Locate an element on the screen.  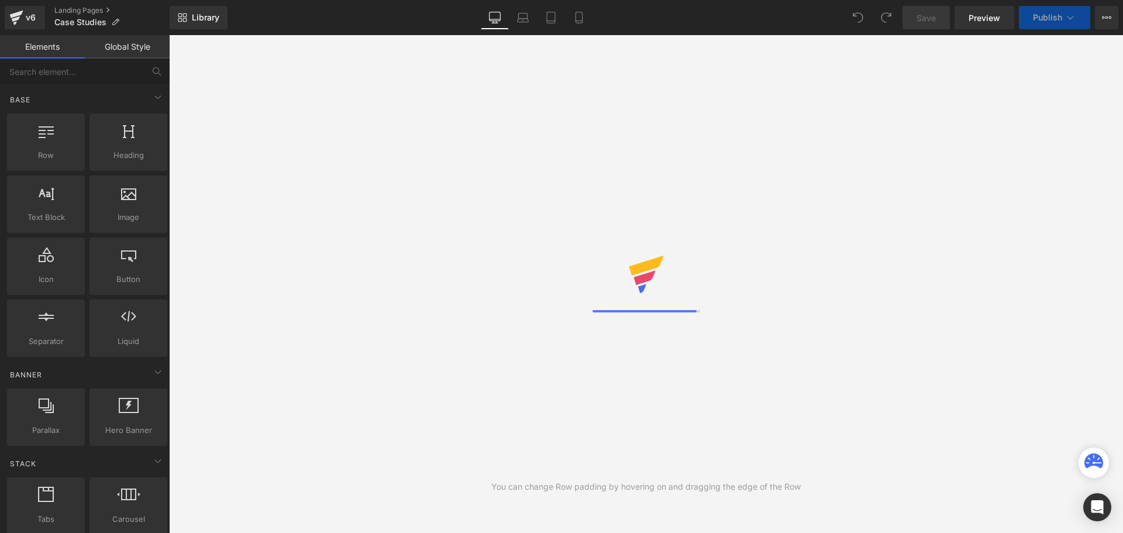
span: Tabs is located at coordinates (46, 519).